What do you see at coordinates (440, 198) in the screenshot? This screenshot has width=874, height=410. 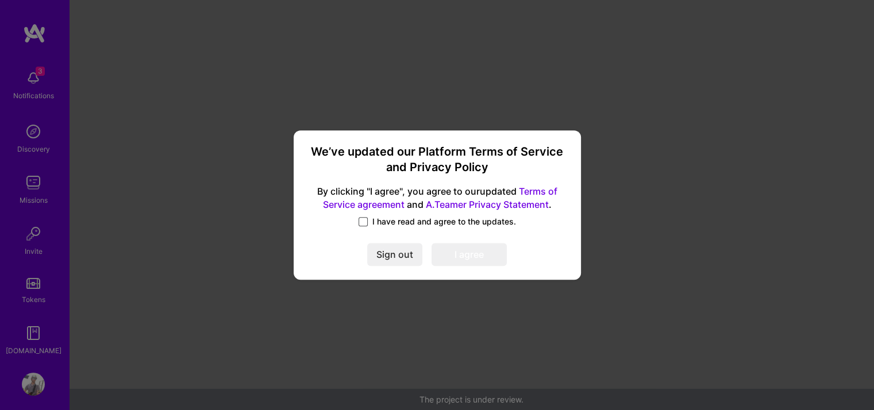 I see `a: Terms of Service agreement` at bounding box center [440, 198].